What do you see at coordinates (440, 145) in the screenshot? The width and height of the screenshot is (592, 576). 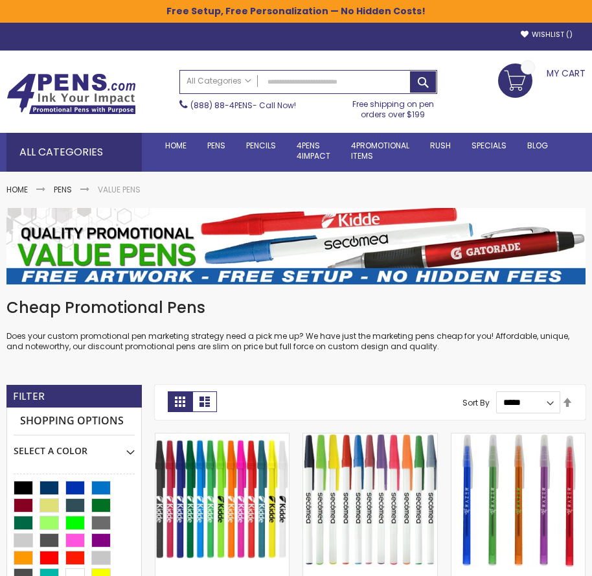 I see `span: Rush` at bounding box center [440, 145].